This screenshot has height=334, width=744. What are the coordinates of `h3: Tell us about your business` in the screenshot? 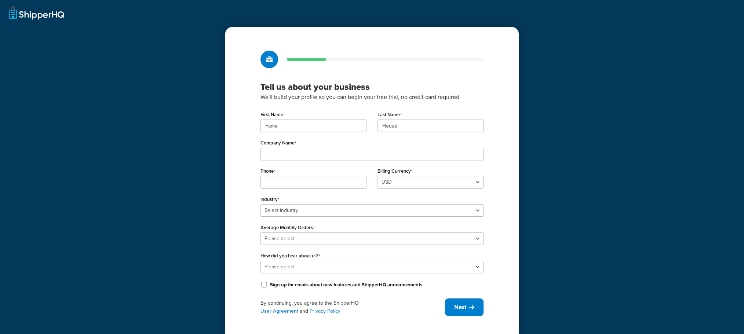 It's located at (372, 87).